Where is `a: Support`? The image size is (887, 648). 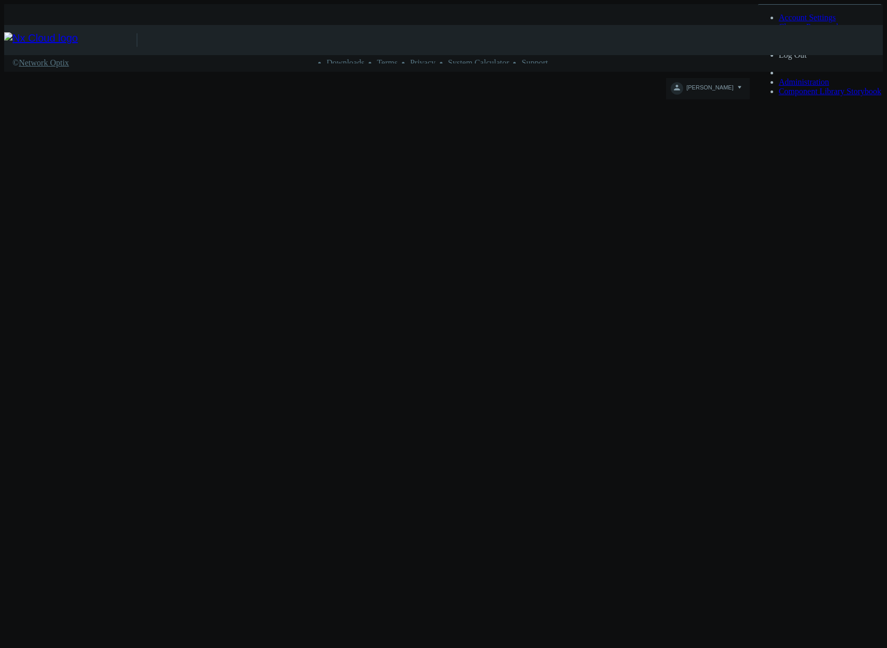 a: Support is located at coordinates (534, 62).